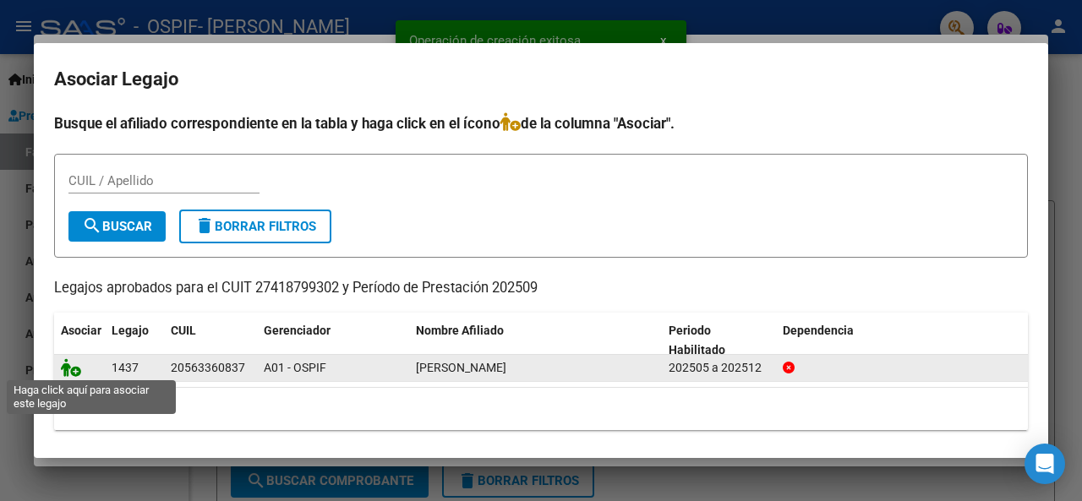  I want to click on button: Buscar, so click(117, 227).